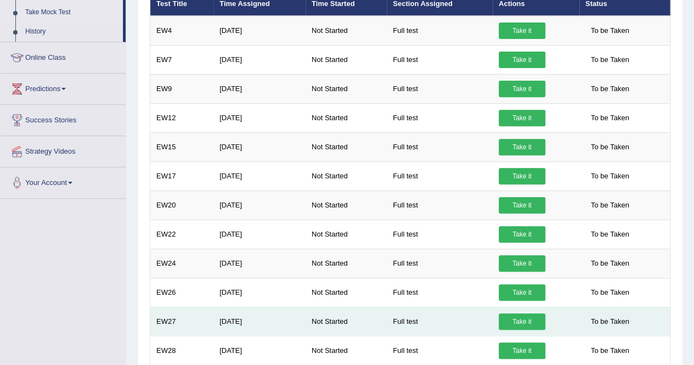  I want to click on td: EW22, so click(182, 234).